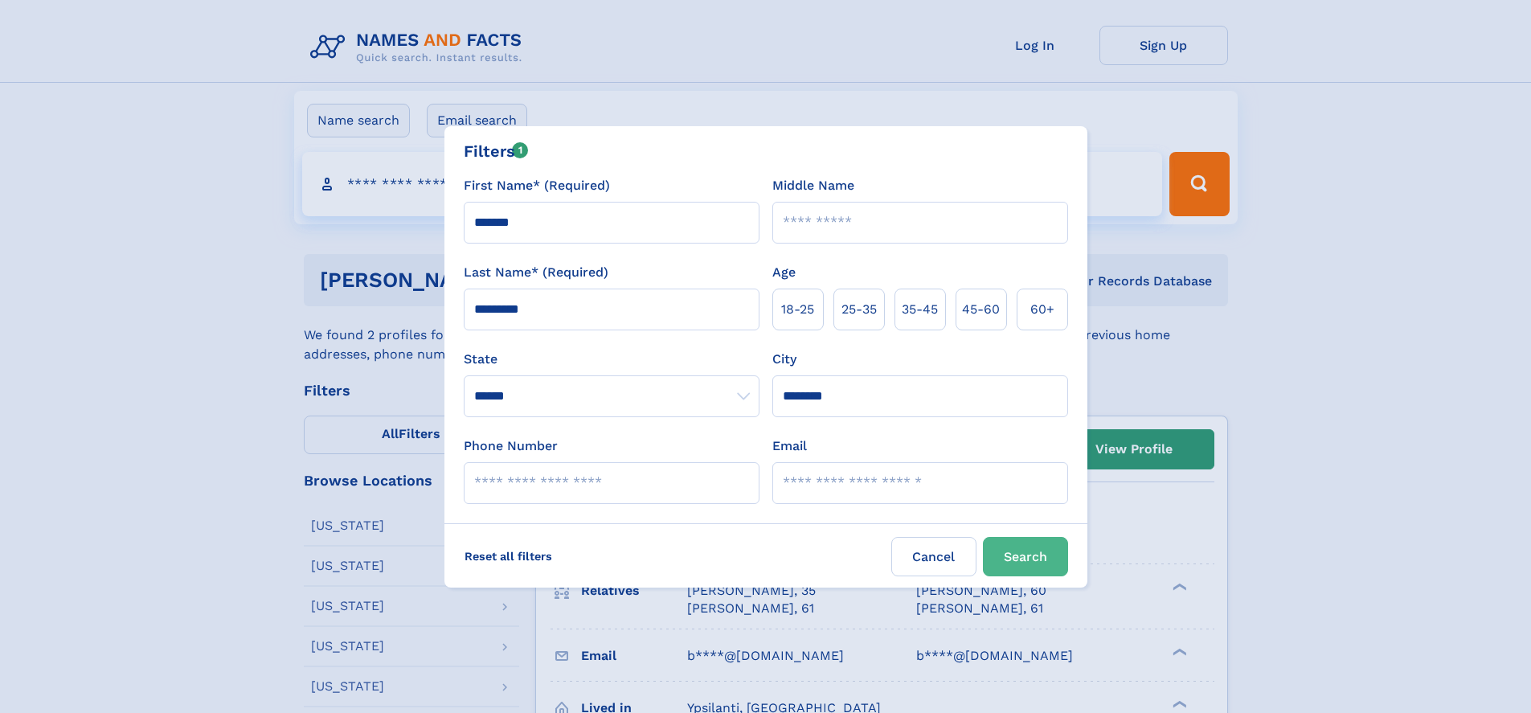  I want to click on div: Filters, so click(496, 151).